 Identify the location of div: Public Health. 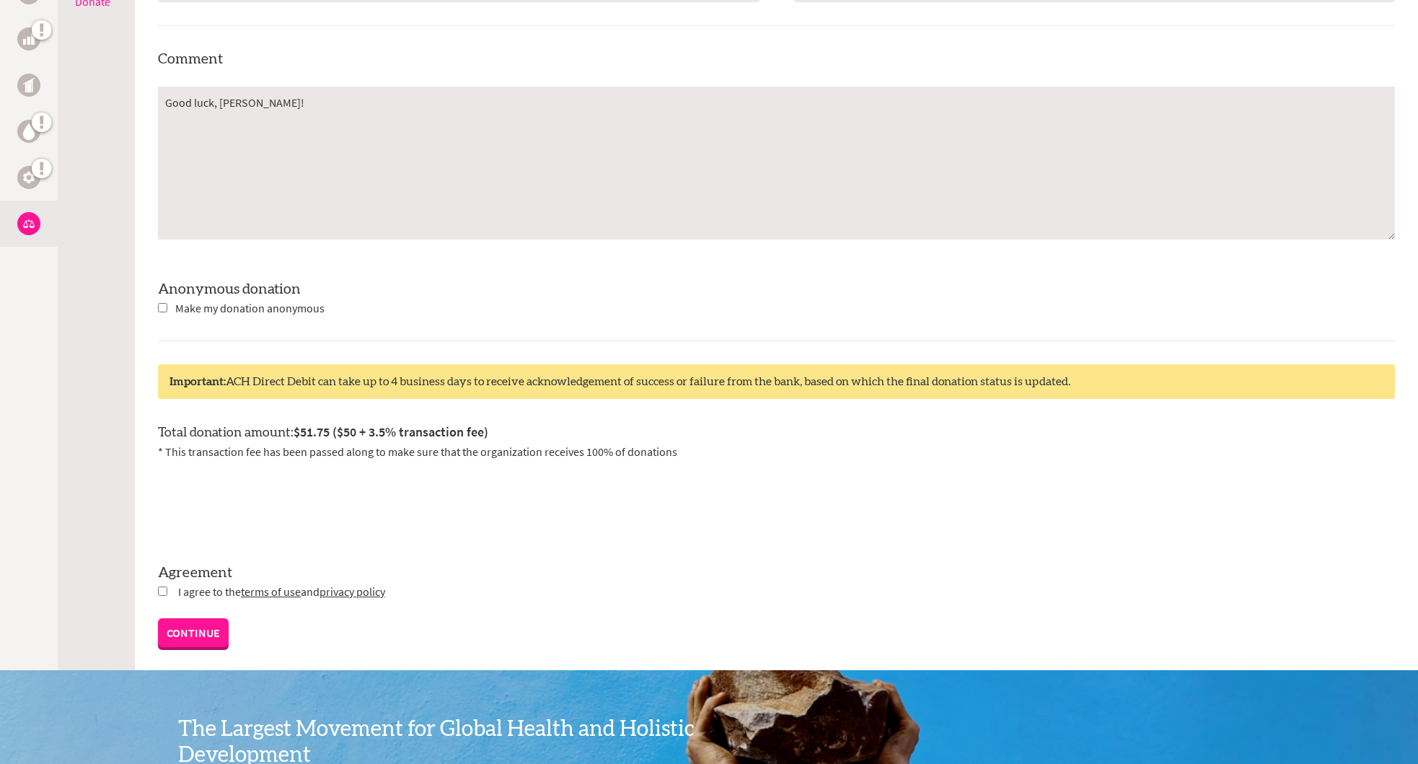
(29, 85).